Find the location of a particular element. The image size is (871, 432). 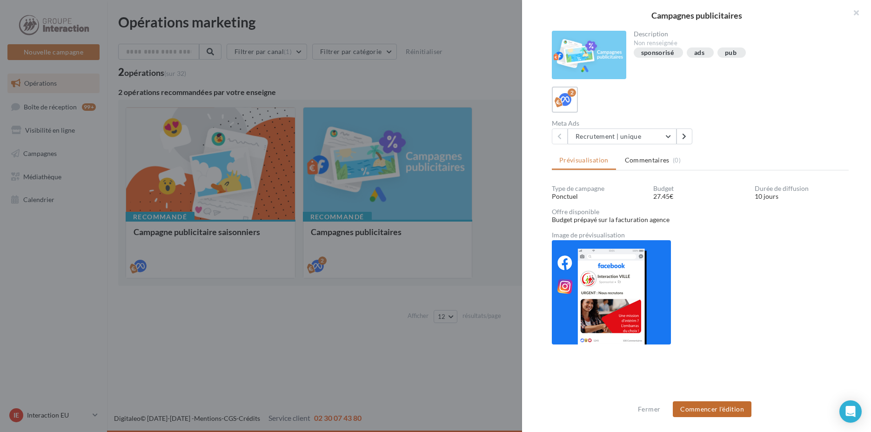

div: Image de prévisualisation is located at coordinates (700, 235).